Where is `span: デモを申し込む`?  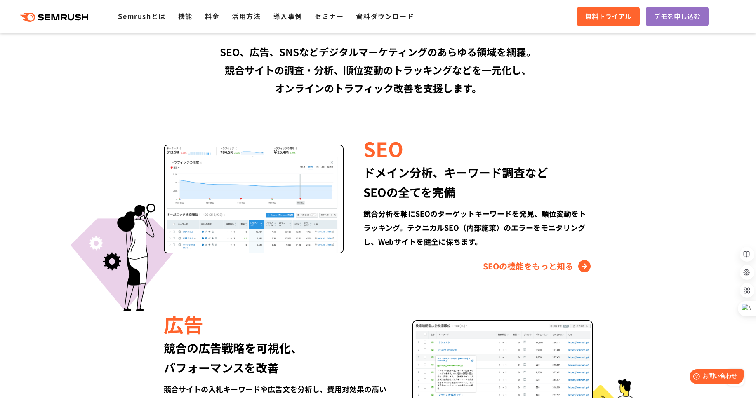
span: デモを申し込む is located at coordinates (677, 16).